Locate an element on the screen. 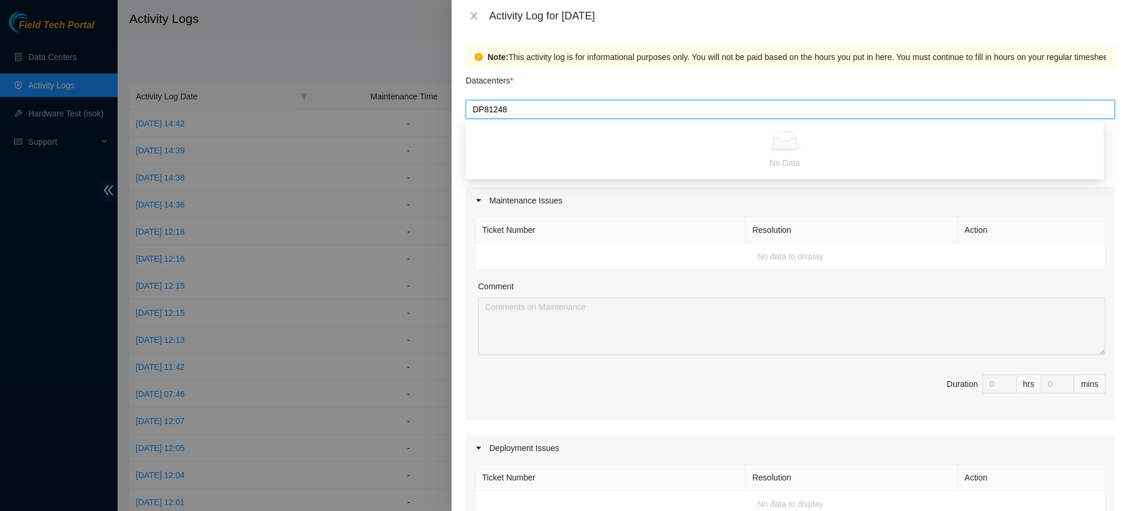  label: Comment is located at coordinates (496, 286).